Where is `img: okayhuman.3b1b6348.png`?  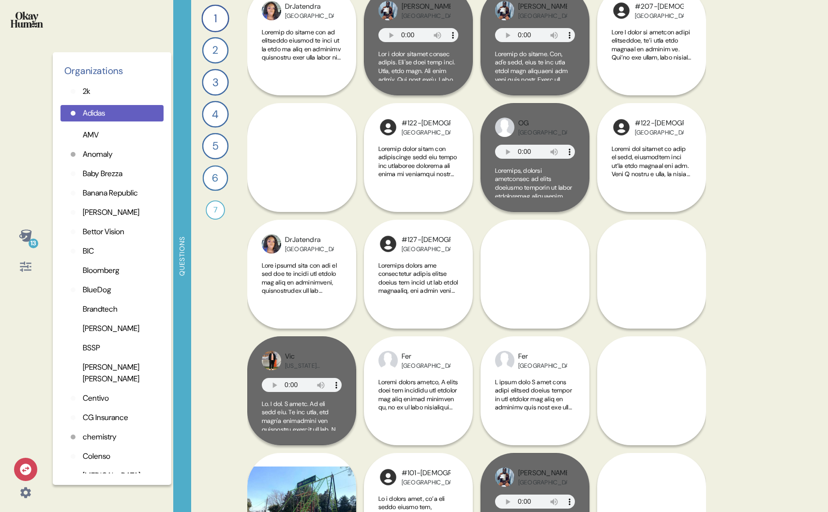
img: okayhuman.3b1b6348.png is located at coordinates (27, 19).